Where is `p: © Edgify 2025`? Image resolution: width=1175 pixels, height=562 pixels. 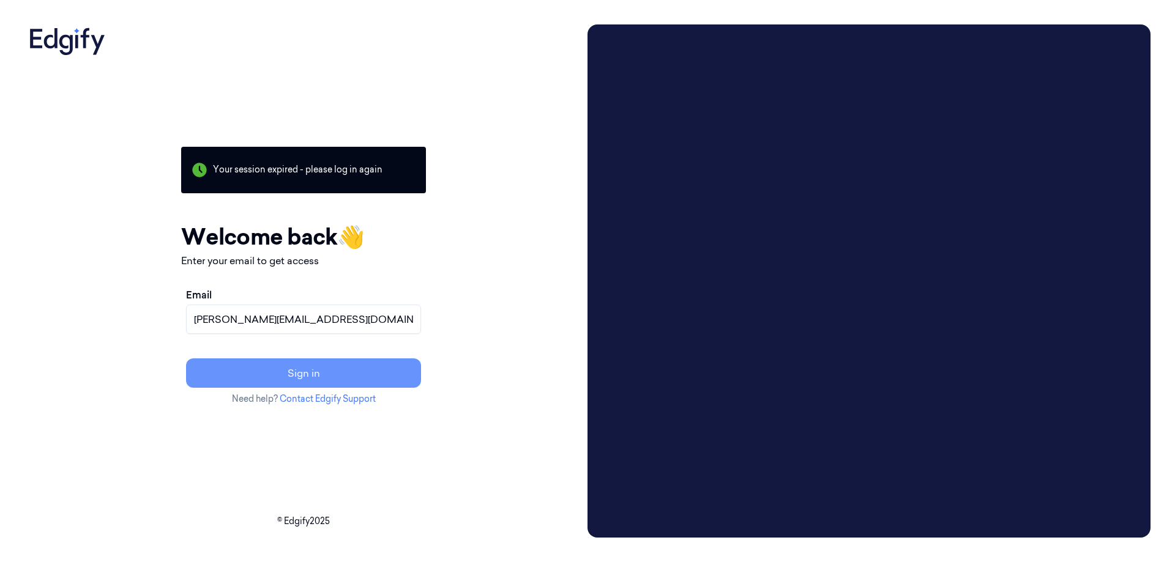
p: © Edgify 2025 is located at coordinates (304, 521).